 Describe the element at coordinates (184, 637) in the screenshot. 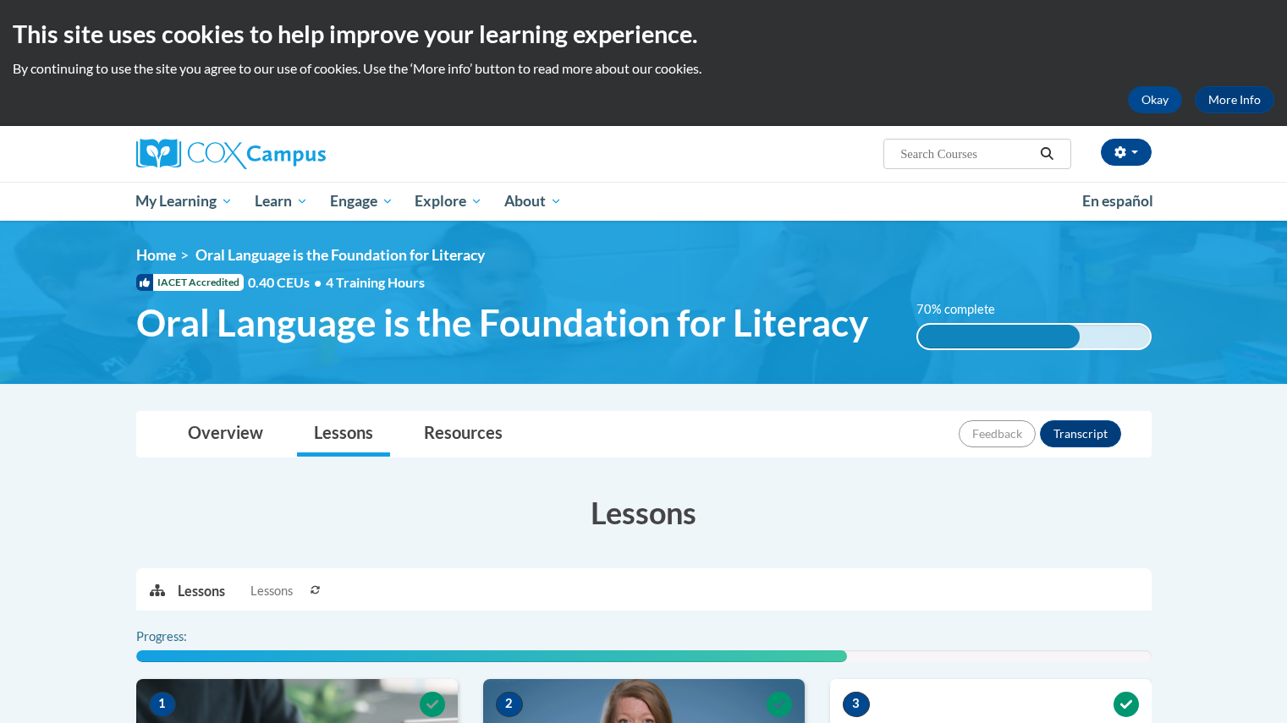

I see `label: Progress:` at that location.